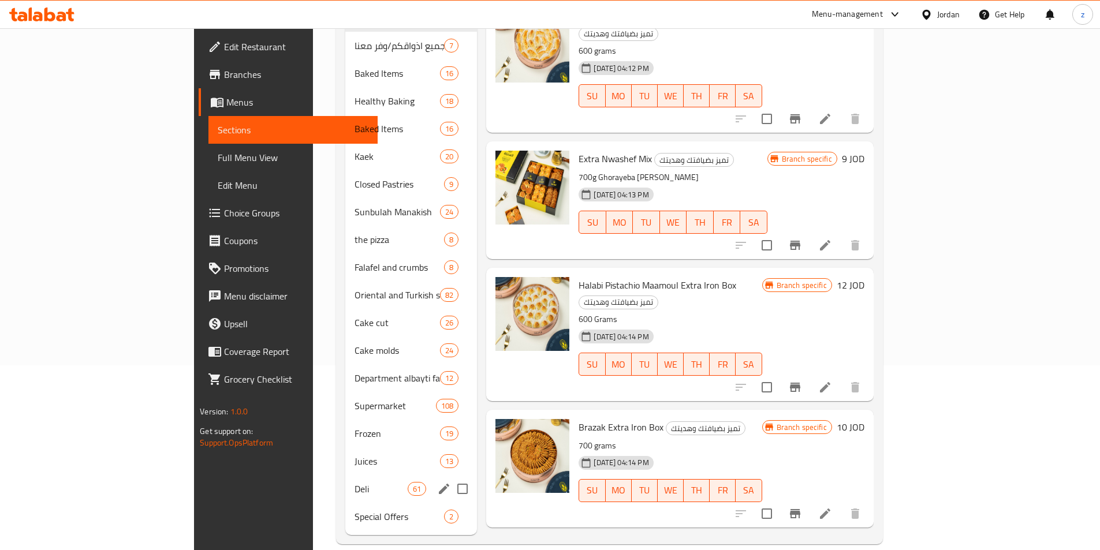 Image resolution: width=1100 pixels, height=550 pixels. I want to click on div: Department albayti fawr wasabilih, so click(397, 378).